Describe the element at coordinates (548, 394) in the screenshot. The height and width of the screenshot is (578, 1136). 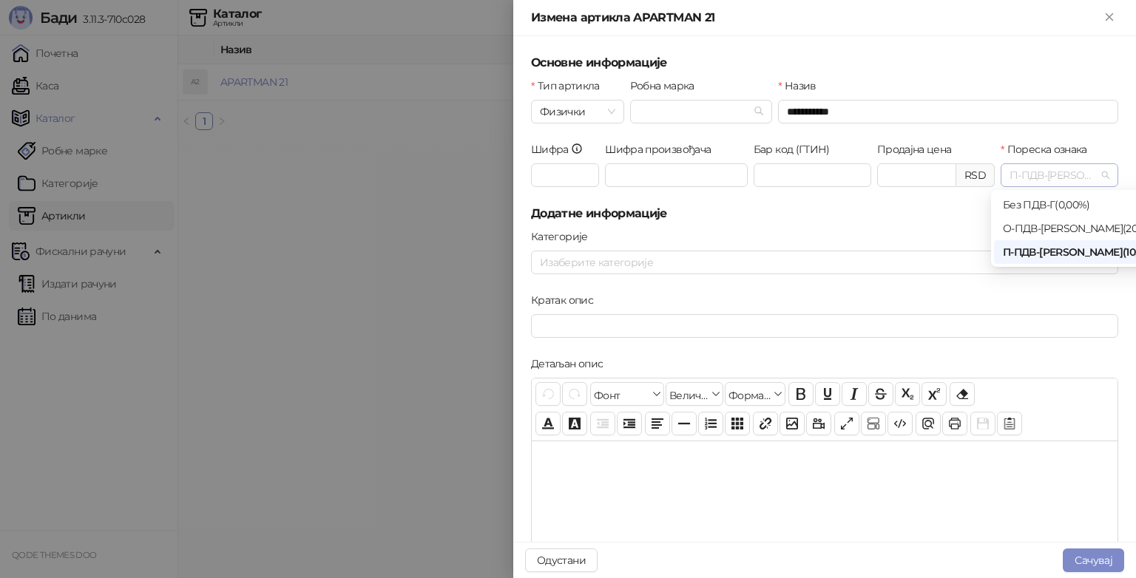
I see `button: Поврати` at that location.